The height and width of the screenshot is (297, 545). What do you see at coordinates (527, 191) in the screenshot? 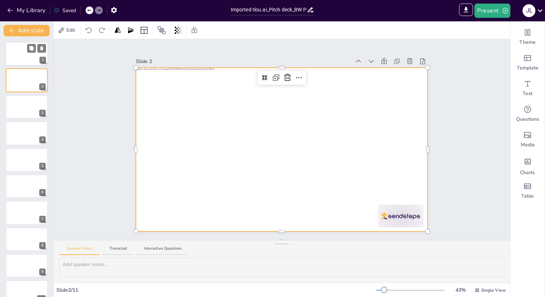
I see `div: Add a table` at bounding box center [527, 191].